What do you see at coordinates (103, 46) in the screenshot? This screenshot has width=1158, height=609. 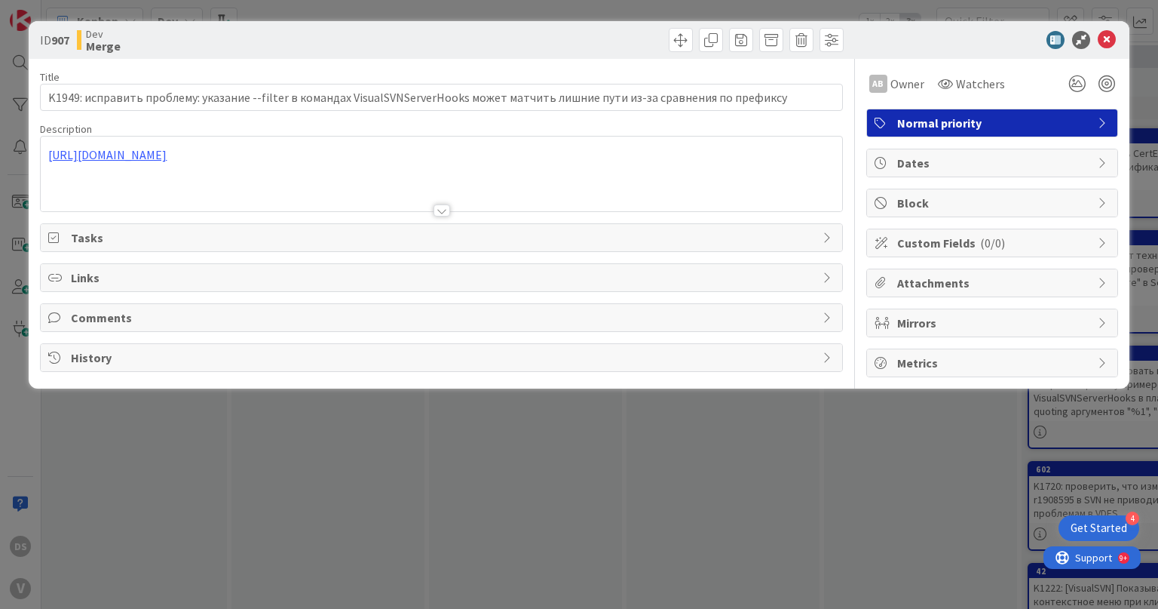 I see `b: Merge` at bounding box center [103, 46].